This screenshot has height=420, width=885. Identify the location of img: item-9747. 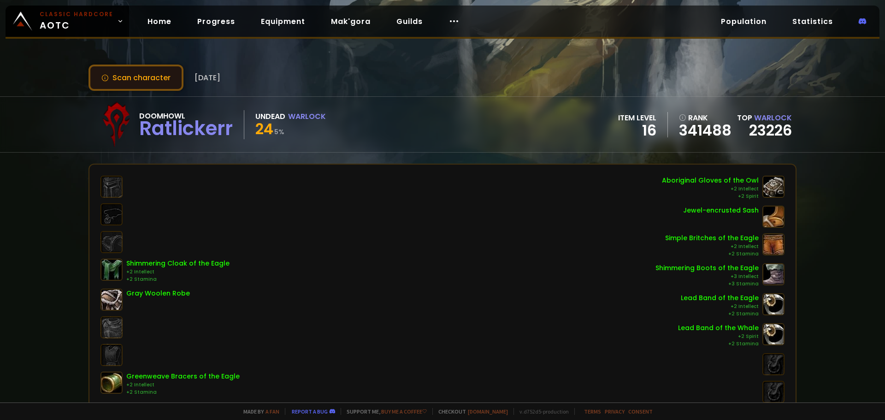
(773, 244).